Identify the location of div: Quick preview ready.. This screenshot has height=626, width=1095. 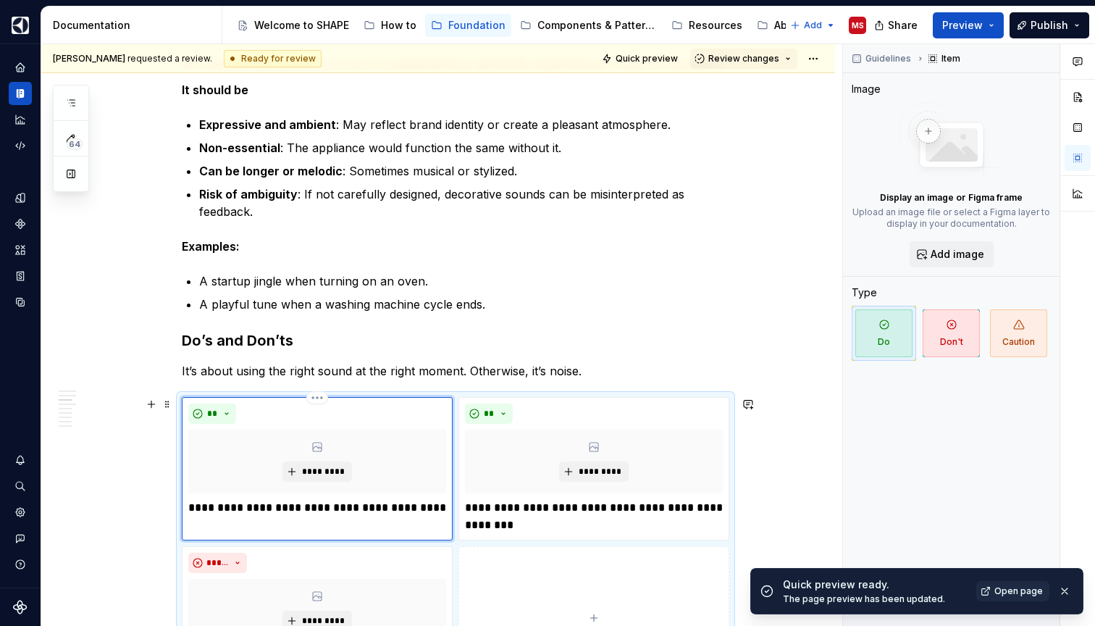
(875, 584).